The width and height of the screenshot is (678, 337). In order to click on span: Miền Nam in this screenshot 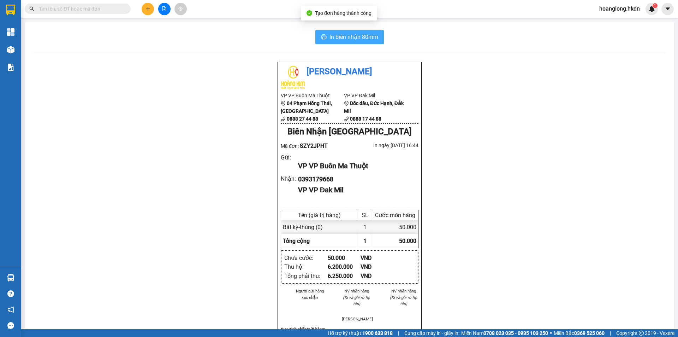, I will do `click(505, 333)`.